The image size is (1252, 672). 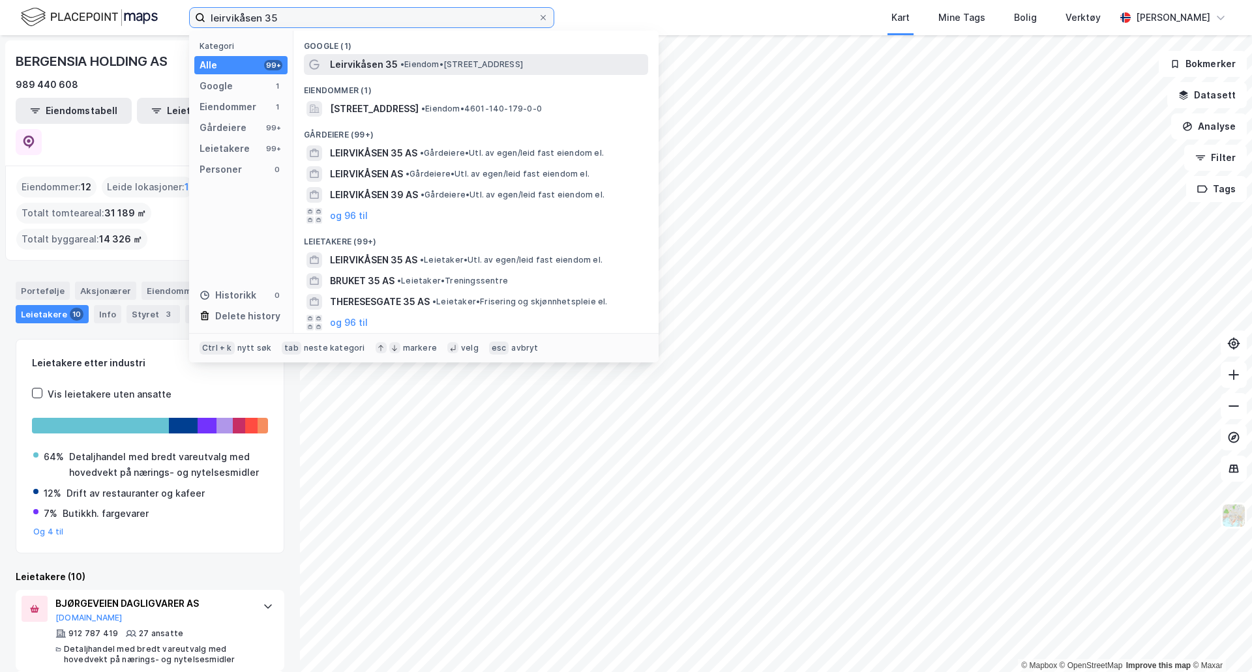 I want to click on div: neste kategori, so click(x=335, y=348).